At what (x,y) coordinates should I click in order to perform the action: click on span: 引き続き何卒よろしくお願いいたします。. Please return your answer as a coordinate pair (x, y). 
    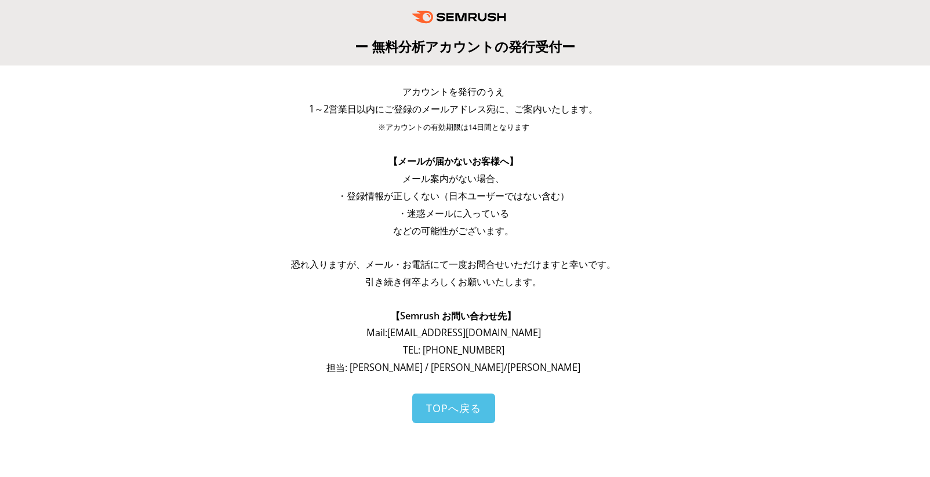
    Looking at the image, I should click on (453, 282).